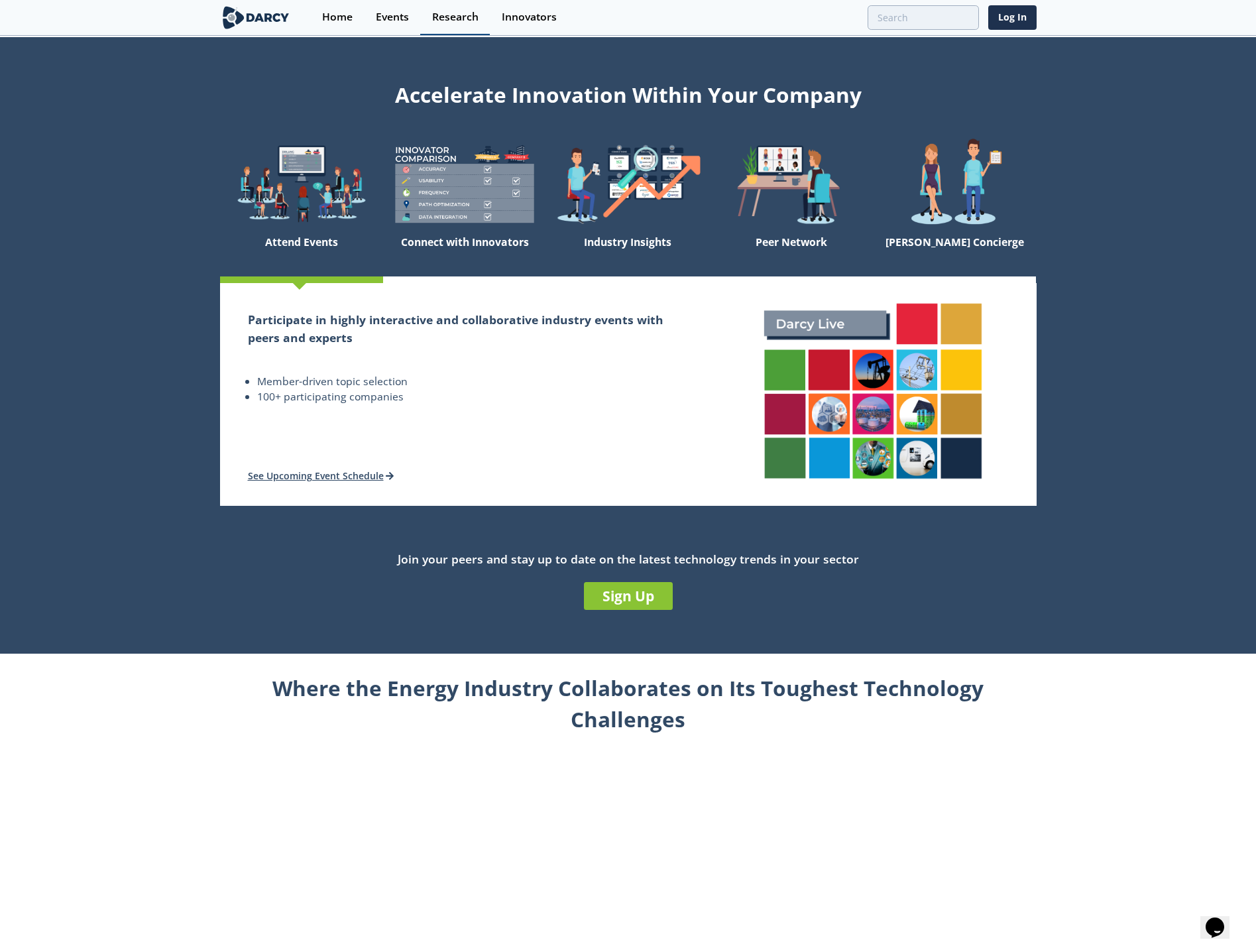 The image size is (1256, 952). I want to click on div: Events, so click(392, 17).